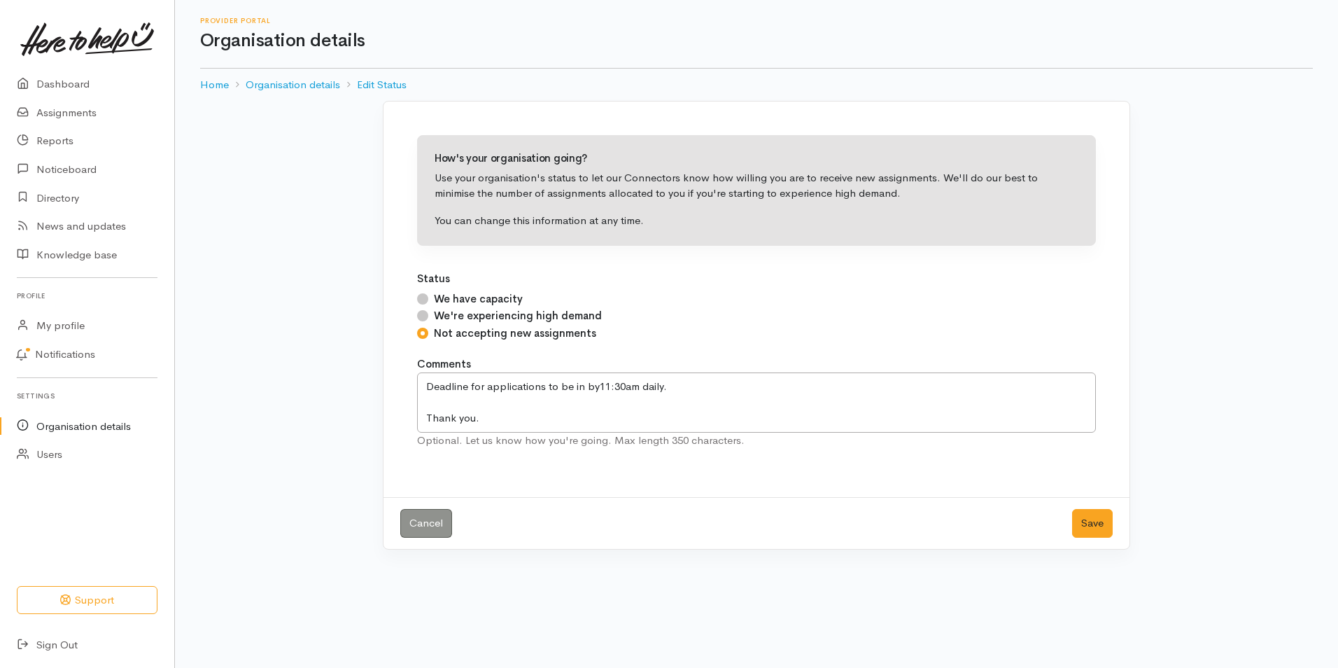  What do you see at coordinates (381, 85) in the screenshot?
I see `a: Edit Status` at bounding box center [381, 85].